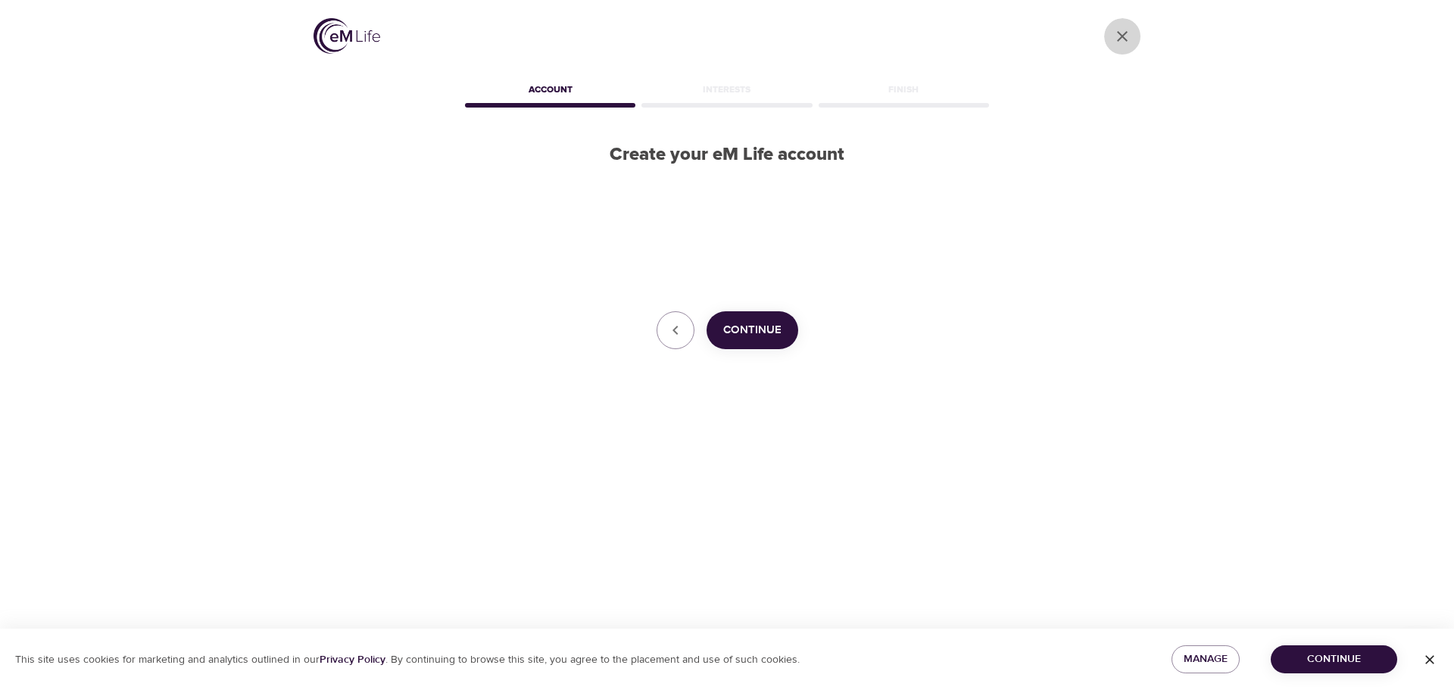 The width and height of the screenshot is (1454, 690). Describe the element at coordinates (347, 36) in the screenshot. I see `img: logo` at that location.